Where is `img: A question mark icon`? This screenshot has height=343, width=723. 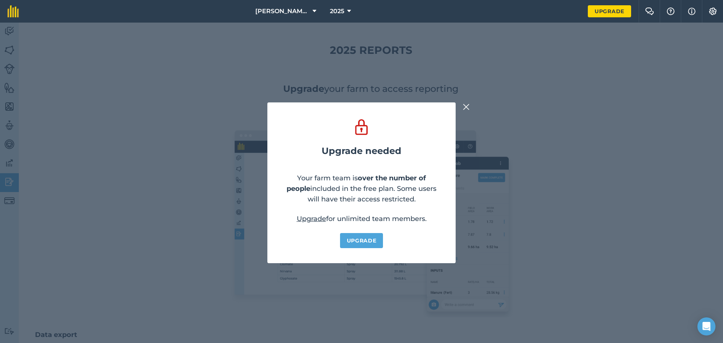
img: A question mark icon is located at coordinates (670, 11).